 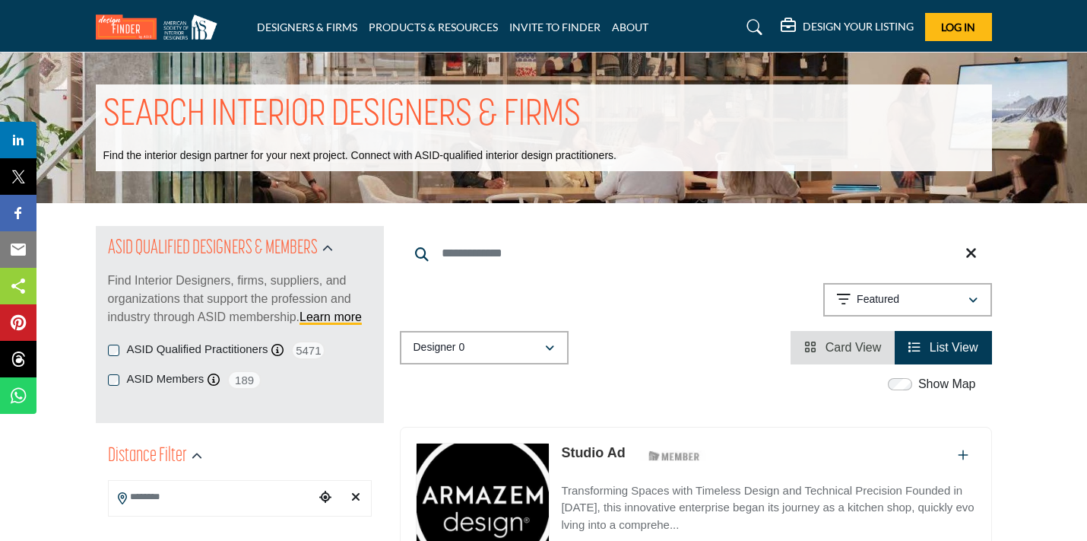 What do you see at coordinates (308, 350) in the screenshot?
I see `span: 5471` at bounding box center [308, 350].